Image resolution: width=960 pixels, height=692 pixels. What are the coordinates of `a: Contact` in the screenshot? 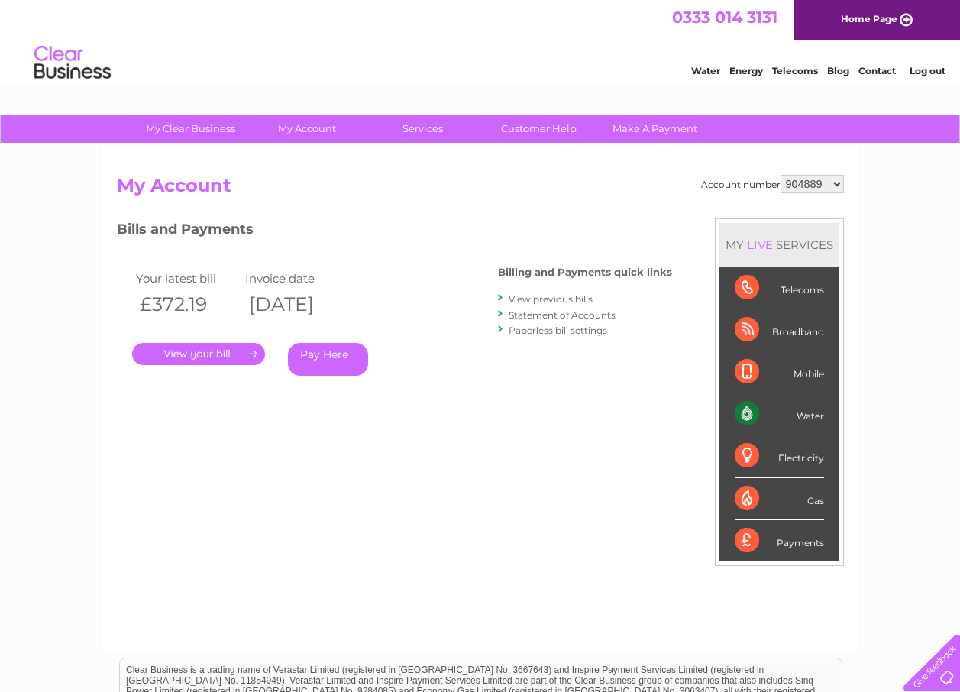 It's located at (877, 70).